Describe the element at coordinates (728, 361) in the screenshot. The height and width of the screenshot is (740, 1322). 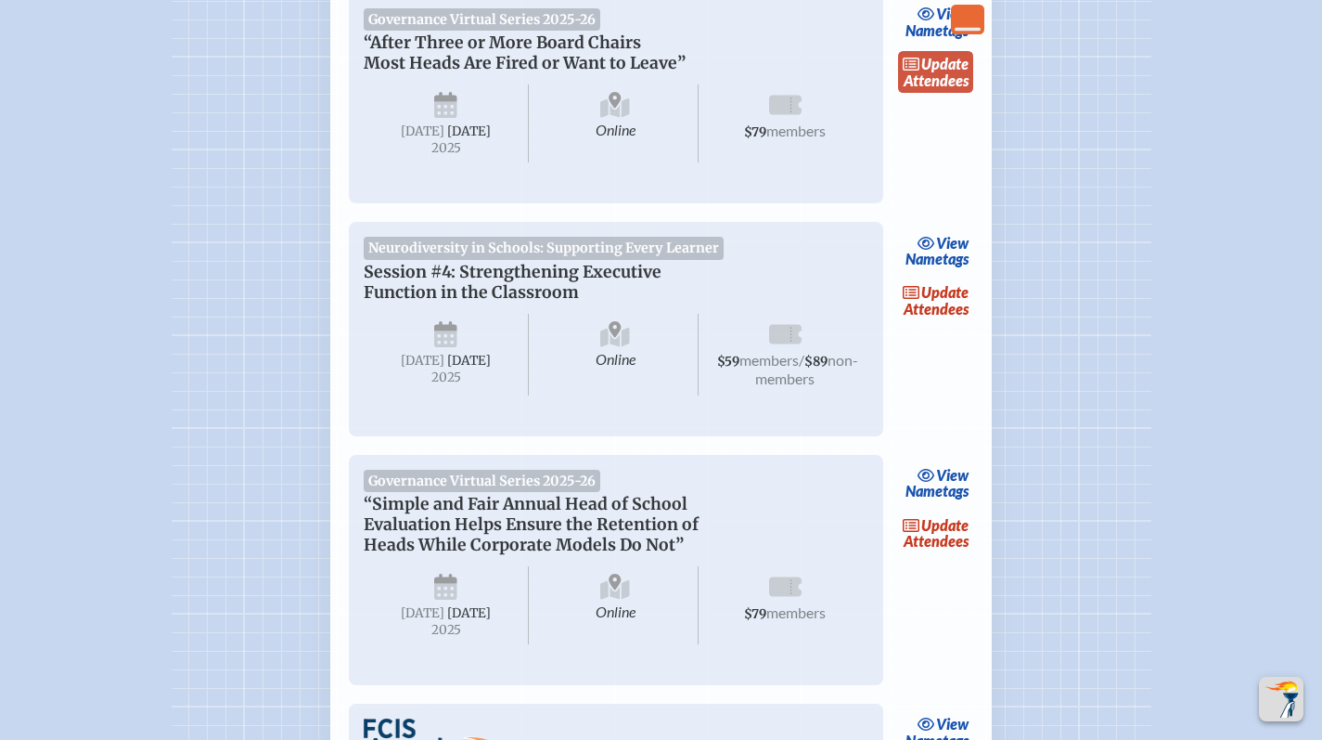
I see `span: $59` at that location.